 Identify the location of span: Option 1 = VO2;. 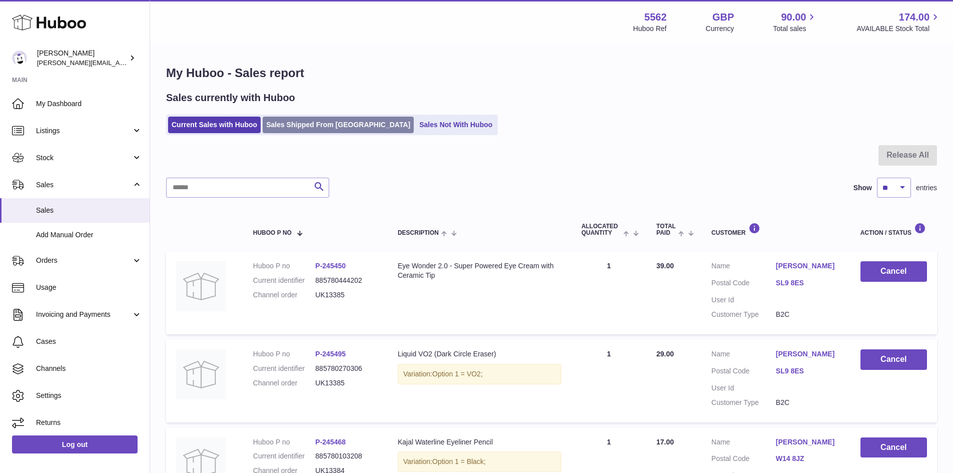
(457, 374).